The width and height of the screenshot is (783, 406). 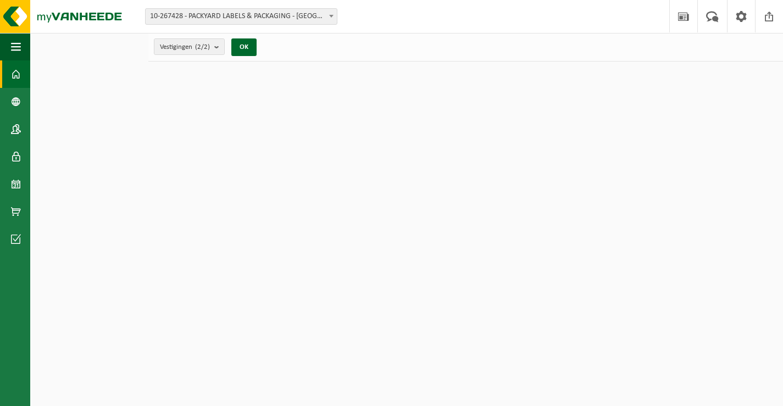 What do you see at coordinates (189, 47) in the screenshot?
I see `button: Vestigingen(2/2)` at bounding box center [189, 47].